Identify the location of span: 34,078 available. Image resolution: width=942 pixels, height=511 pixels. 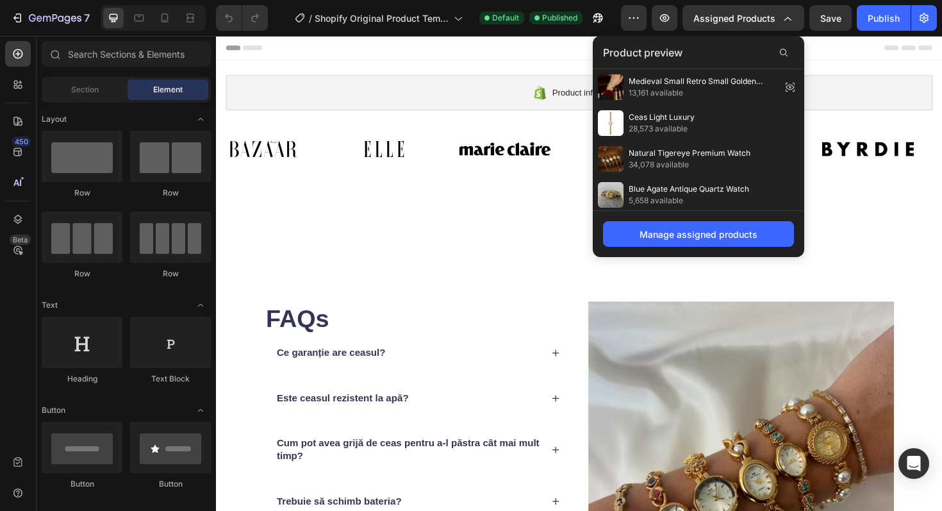
(690, 165).